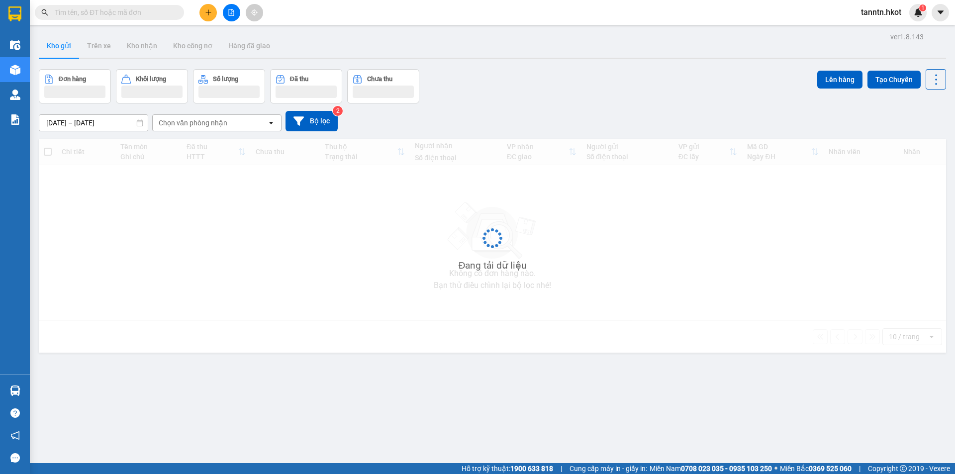  Describe the element at coordinates (726, 469) in the screenshot. I see `strong: 0708 023 035 - 0935 103 250` at that location.